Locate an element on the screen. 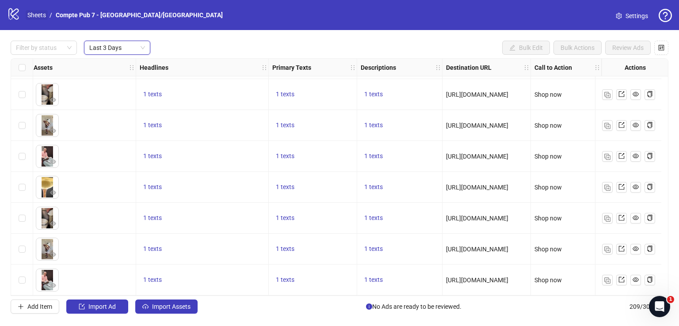 The image size is (679, 326). strong: Destination URL is located at coordinates (469, 68).